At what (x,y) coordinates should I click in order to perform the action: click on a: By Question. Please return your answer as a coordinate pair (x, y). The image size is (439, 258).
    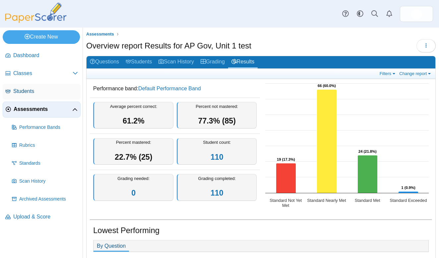
    Looking at the image, I should click on (111, 246).